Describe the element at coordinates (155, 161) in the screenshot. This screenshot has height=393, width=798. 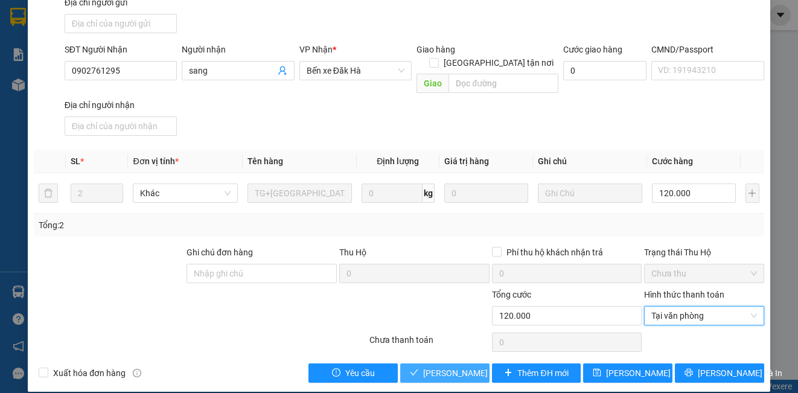
I see `span: Đơn vị tính` at that location.